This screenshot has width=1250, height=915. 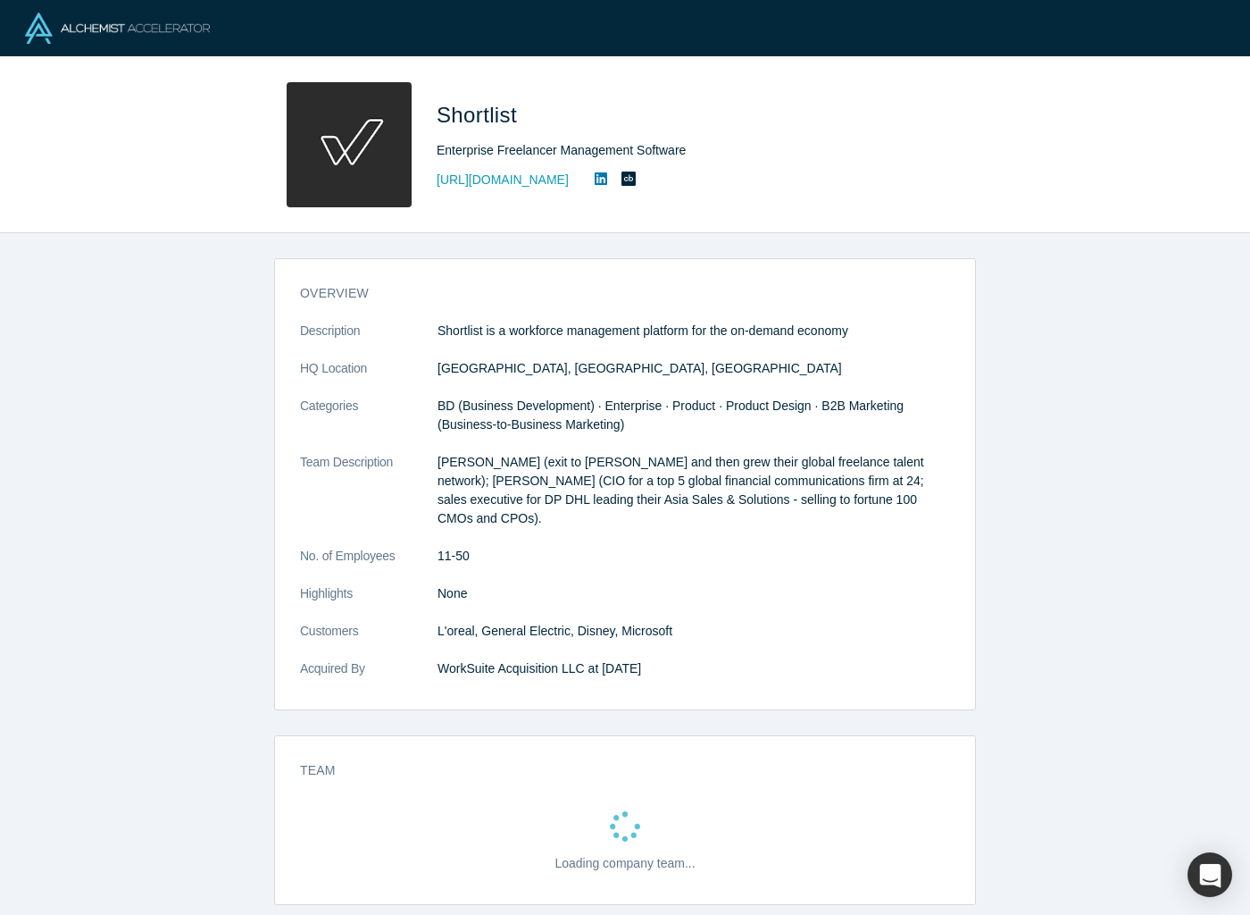 I want to click on dt: HQ Location, so click(x=369, y=378).